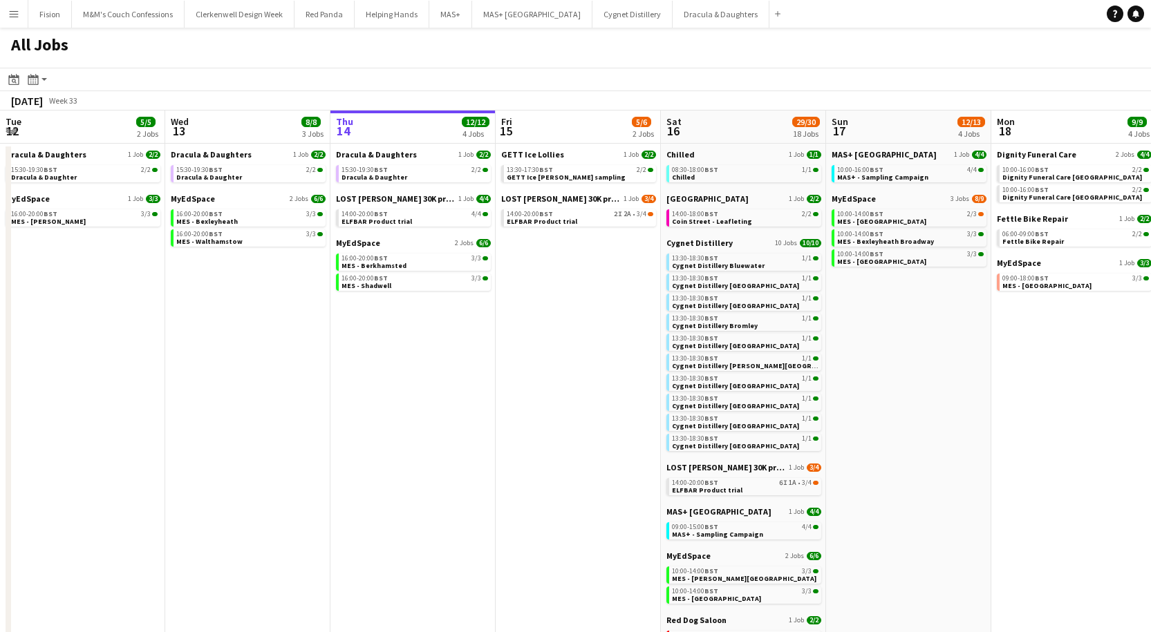  What do you see at coordinates (744, 171) in the screenshot?
I see `div: Chilled1 Job1/108:30-18:00BST1/1Chilled` at bounding box center [744, 171].